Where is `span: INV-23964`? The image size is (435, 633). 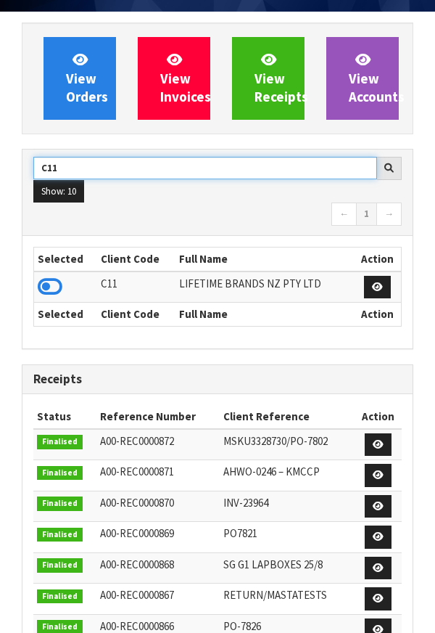 span: INV-23964 is located at coordinates (246, 502).